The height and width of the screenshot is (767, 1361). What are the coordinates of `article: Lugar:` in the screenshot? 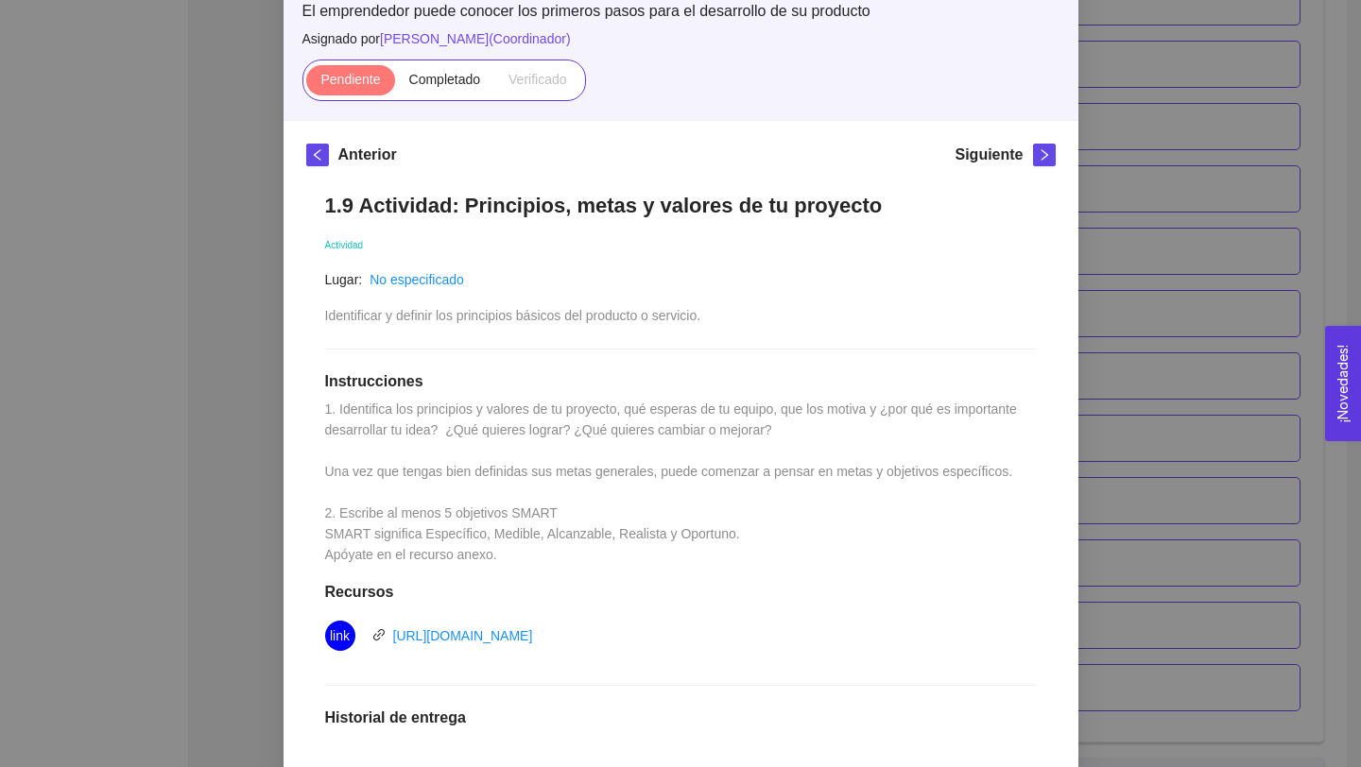 It's located at (344, 280).